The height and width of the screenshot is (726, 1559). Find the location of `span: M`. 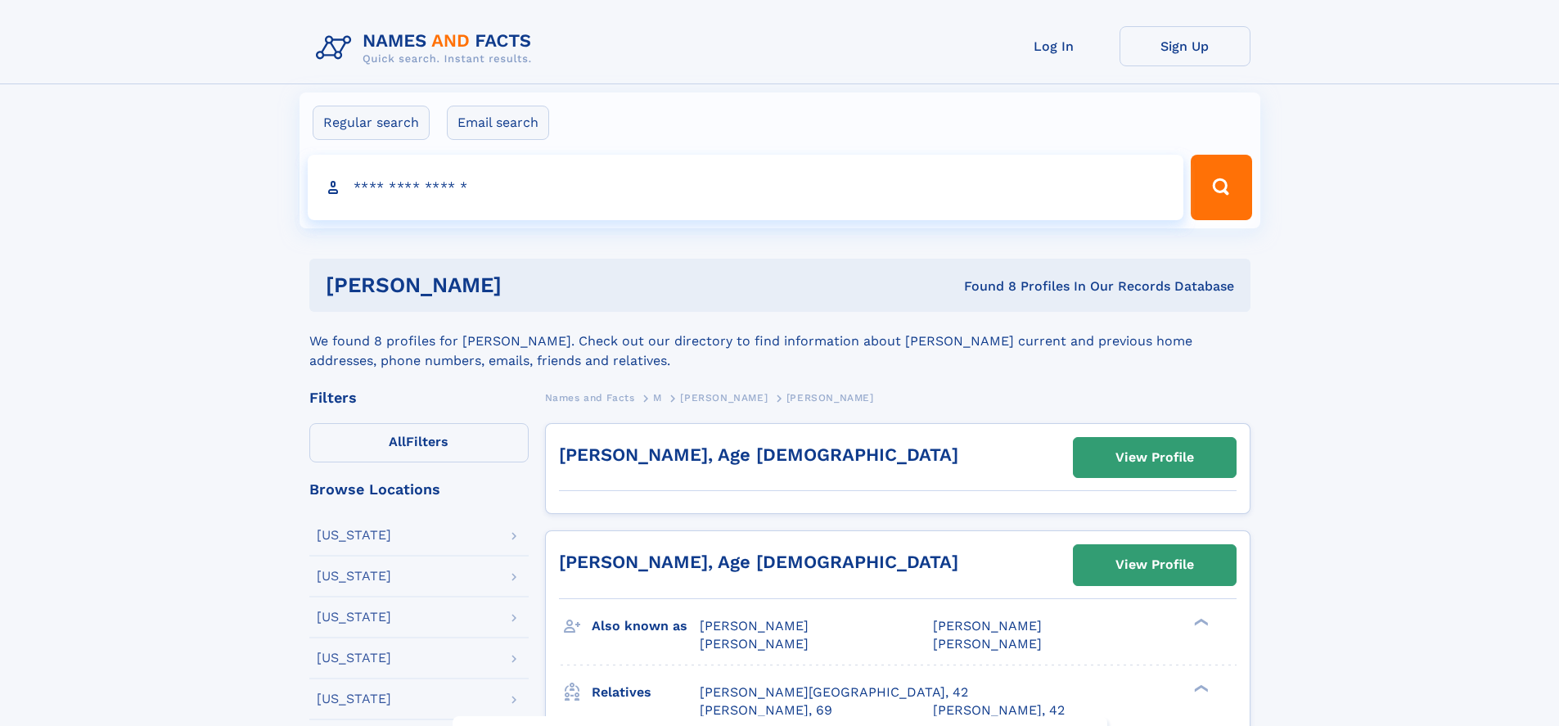

span: M is located at coordinates (657, 398).